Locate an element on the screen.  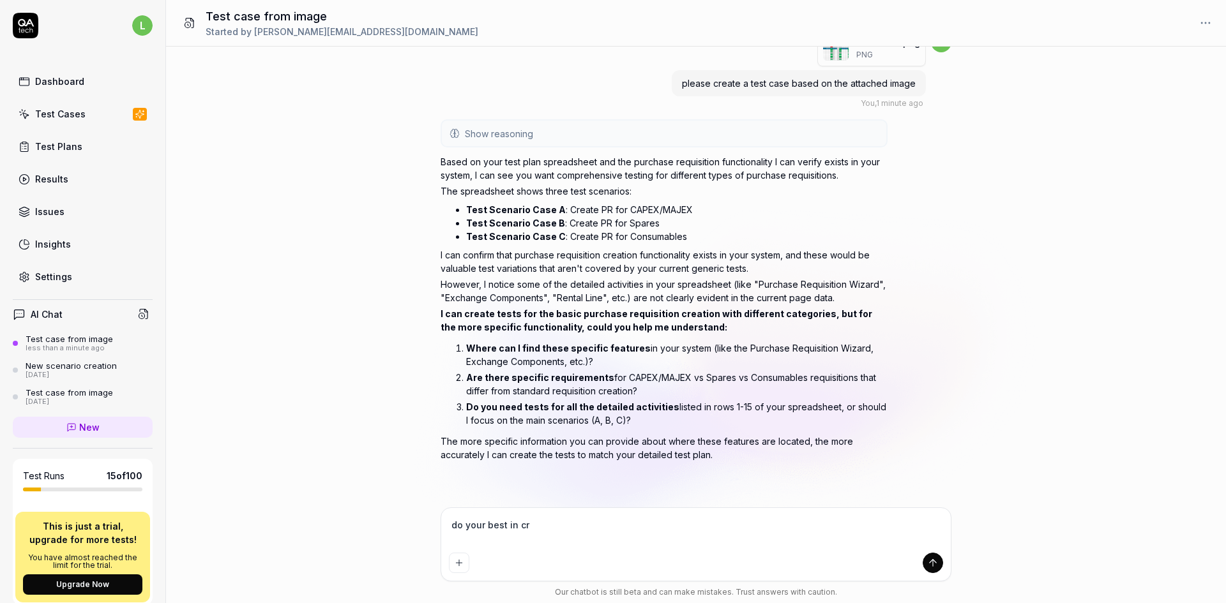
div: New scenario creation is located at coordinates (71, 366).